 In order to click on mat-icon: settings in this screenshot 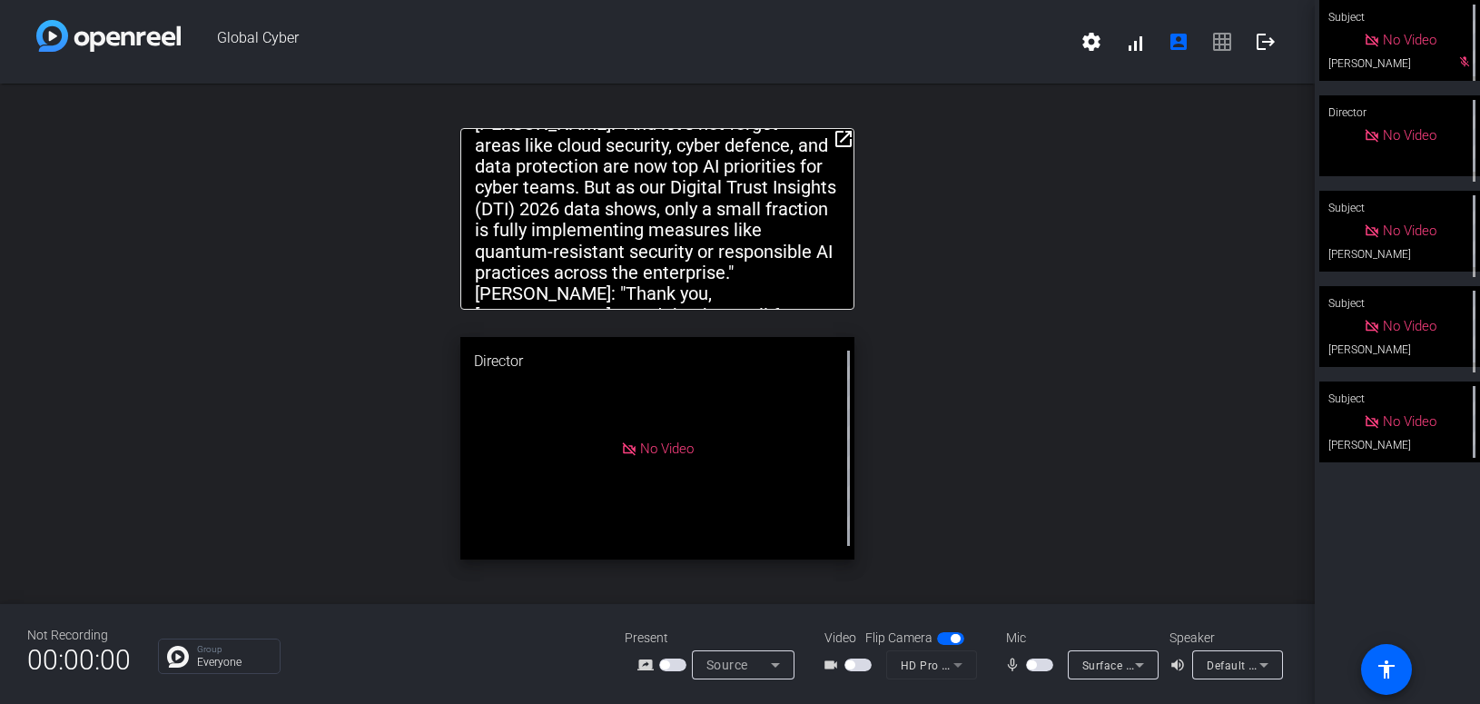, I will do `click(1091, 42)`.